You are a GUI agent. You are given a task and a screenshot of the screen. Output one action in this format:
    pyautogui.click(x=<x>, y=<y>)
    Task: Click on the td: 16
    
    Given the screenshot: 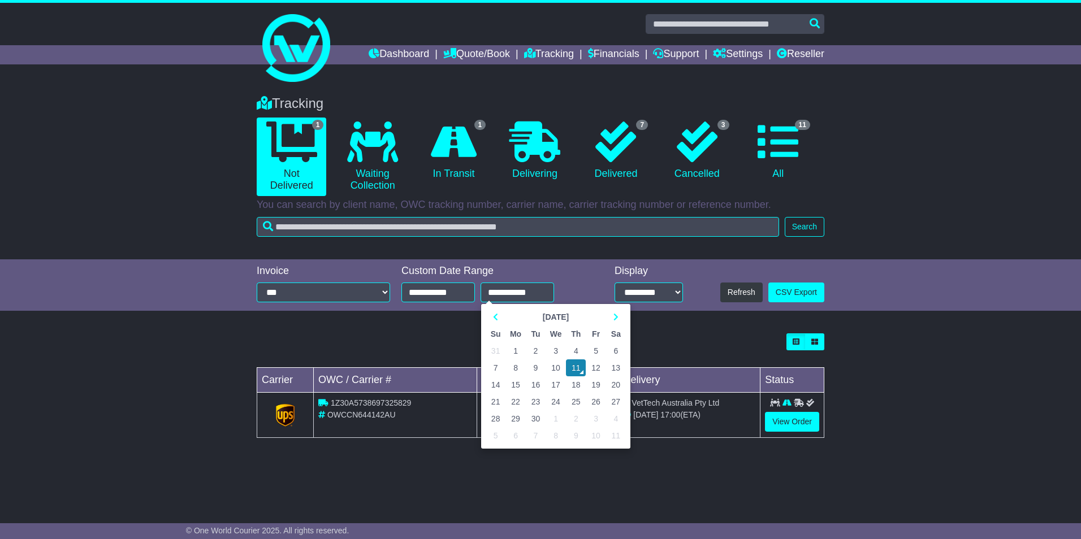 What is the action you would take?
    pyautogui.click(x=535, y=385)
    